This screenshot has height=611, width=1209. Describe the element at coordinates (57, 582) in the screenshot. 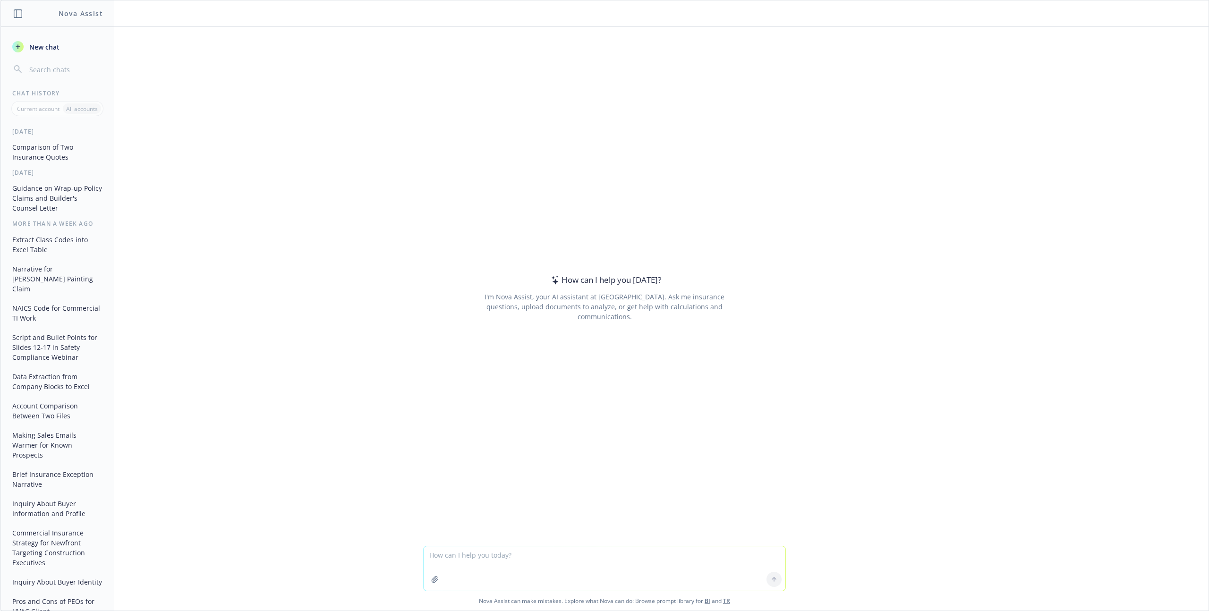

I see `button: Inquiry About Buyer Identity` at that location.